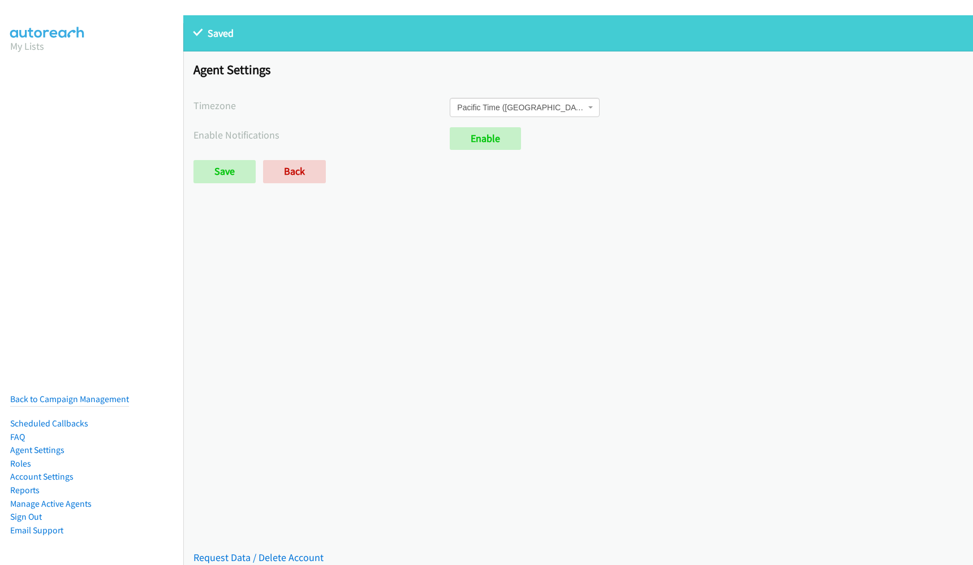 This screenshot has width=973, height=565. What do you see at coordinates (26, 517) in the screenshot?
I see `a: Sign Out` at bounding box center [26, 517].